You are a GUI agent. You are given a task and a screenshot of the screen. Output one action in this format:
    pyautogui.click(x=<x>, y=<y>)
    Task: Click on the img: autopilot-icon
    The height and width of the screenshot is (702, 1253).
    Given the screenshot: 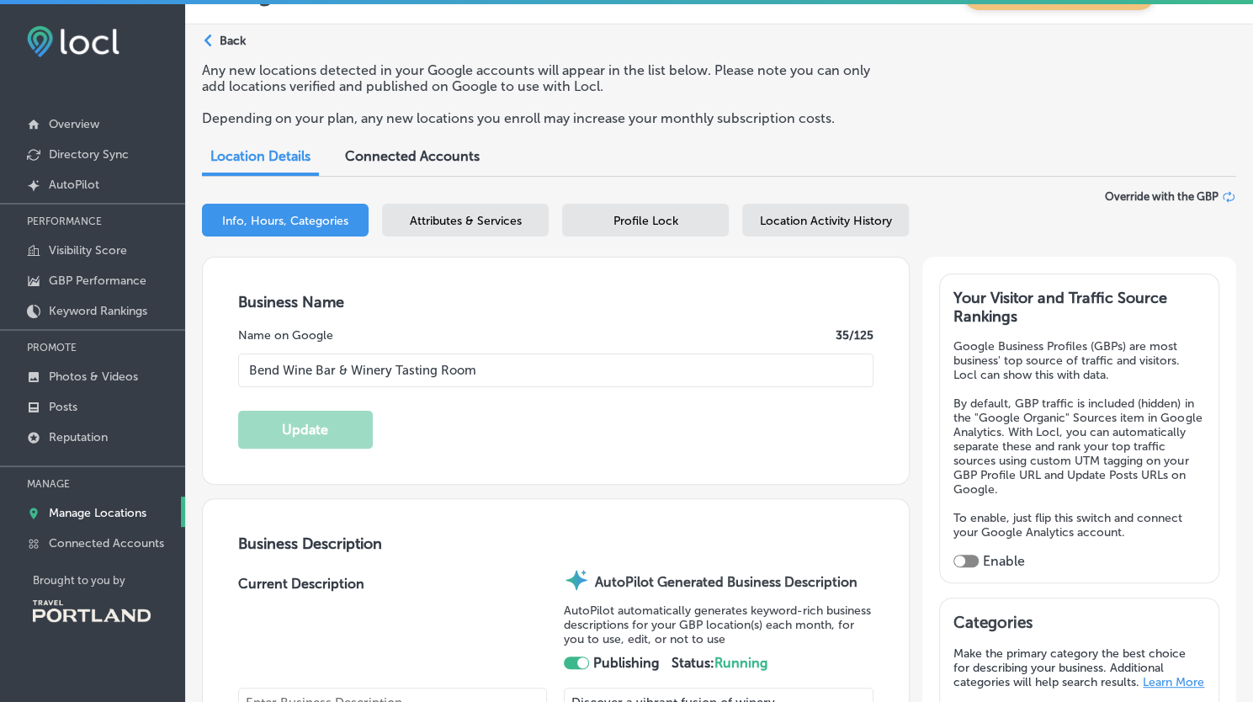 What is the action you would take?
    pyautogui.click(x=576, y=580)
    